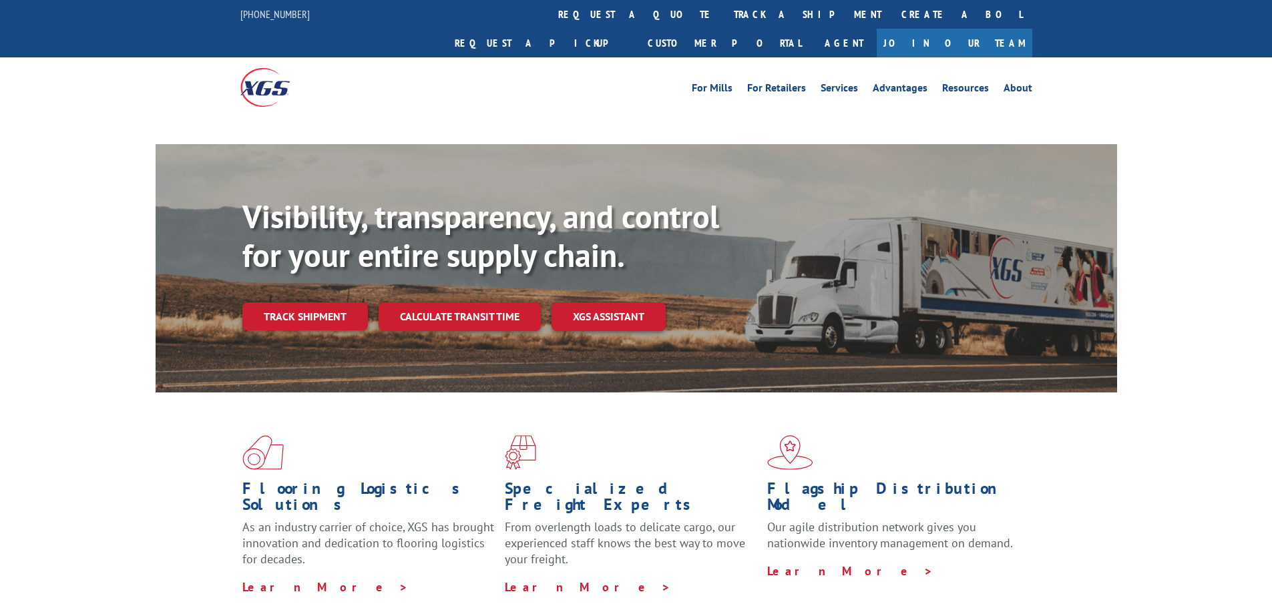  What do you see at coordinates (777, 90) in the screenshot?
I see `a: For Retailers` at bounding box center [777, 90].